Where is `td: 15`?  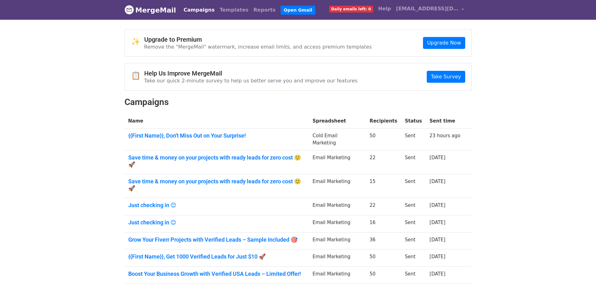
td: 15 is located at coordinates (383, 186).